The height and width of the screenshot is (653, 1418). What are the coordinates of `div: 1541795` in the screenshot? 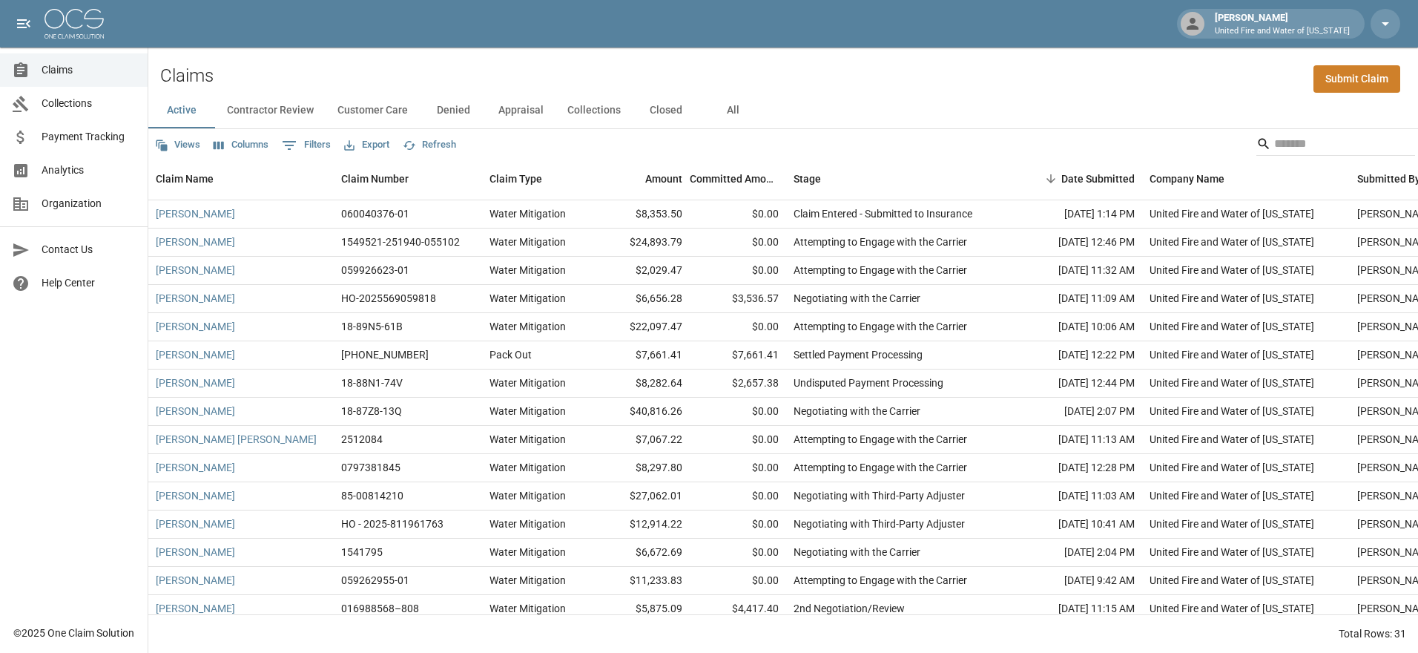 It's located at (362, 552).